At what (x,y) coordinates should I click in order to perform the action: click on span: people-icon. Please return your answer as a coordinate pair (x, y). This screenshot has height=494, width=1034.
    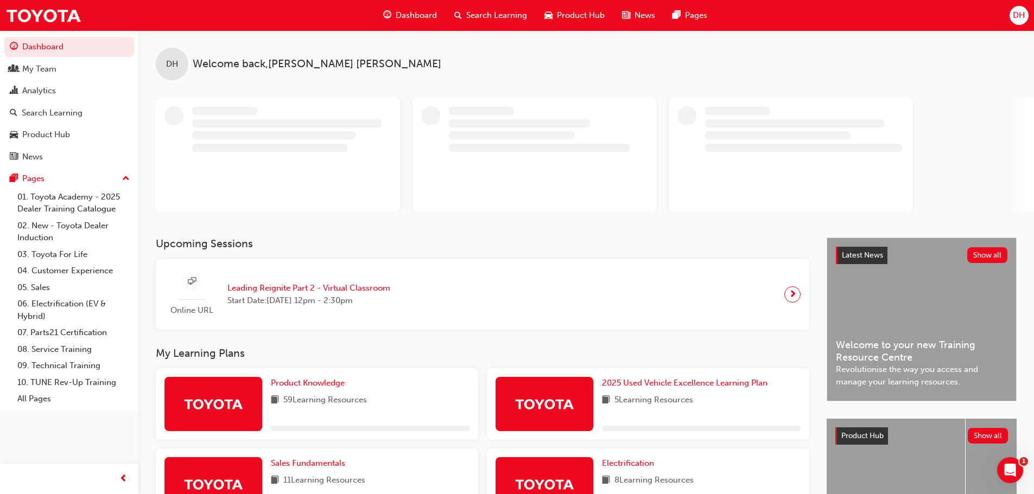
    Looking at the image, I should click on (14, 69).